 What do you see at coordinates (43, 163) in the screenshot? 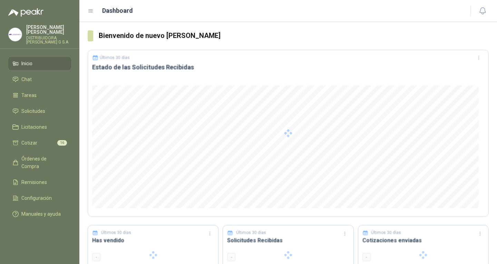
I see `span: Órdenes de Compra` at bounding box center [43, 163].